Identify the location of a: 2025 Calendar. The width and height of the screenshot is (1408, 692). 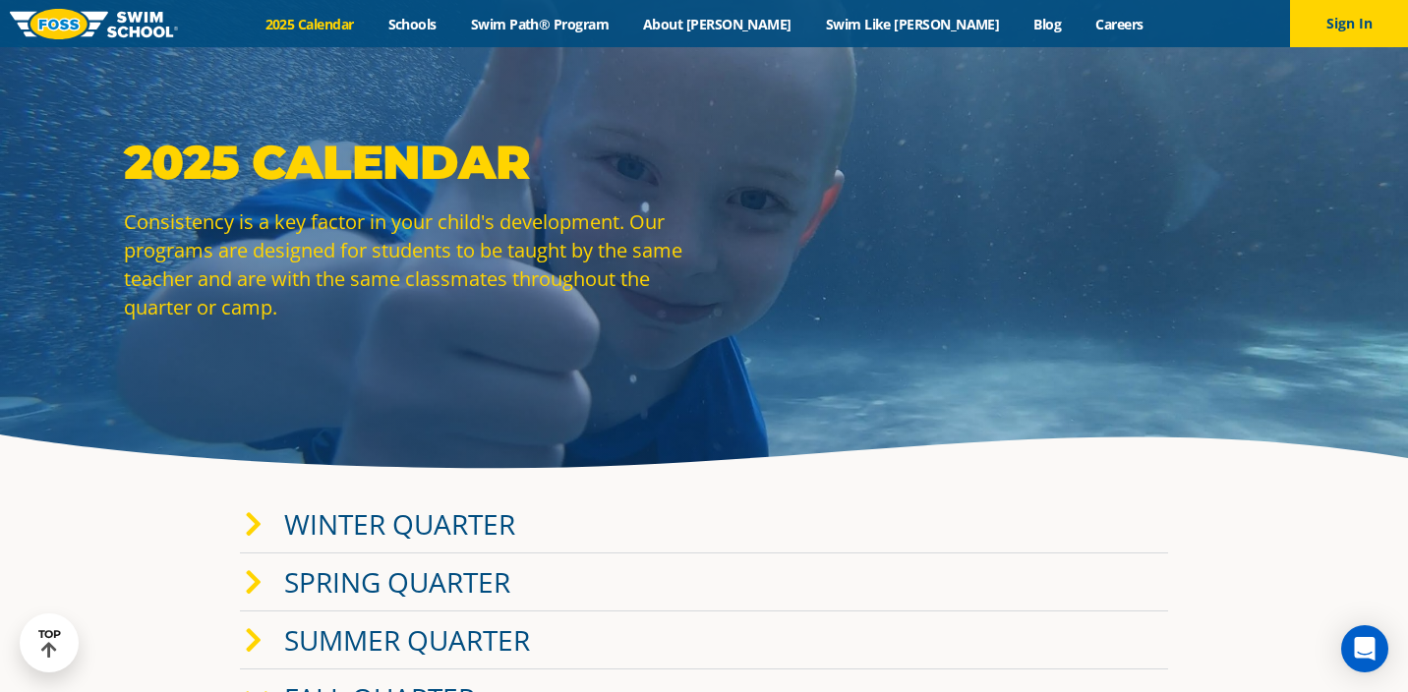
(309, 24).